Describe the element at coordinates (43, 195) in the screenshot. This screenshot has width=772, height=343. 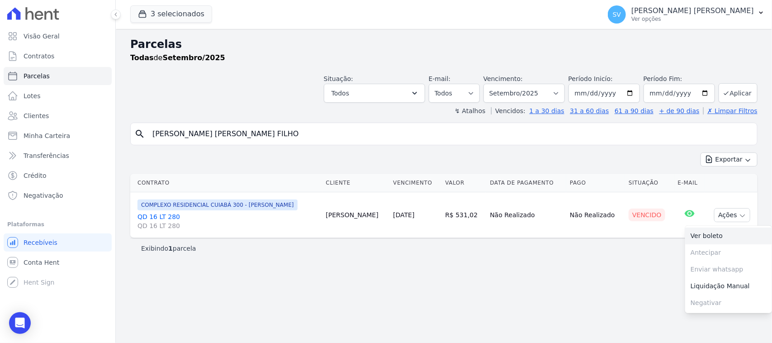
I see `span: Negativação` at that location.